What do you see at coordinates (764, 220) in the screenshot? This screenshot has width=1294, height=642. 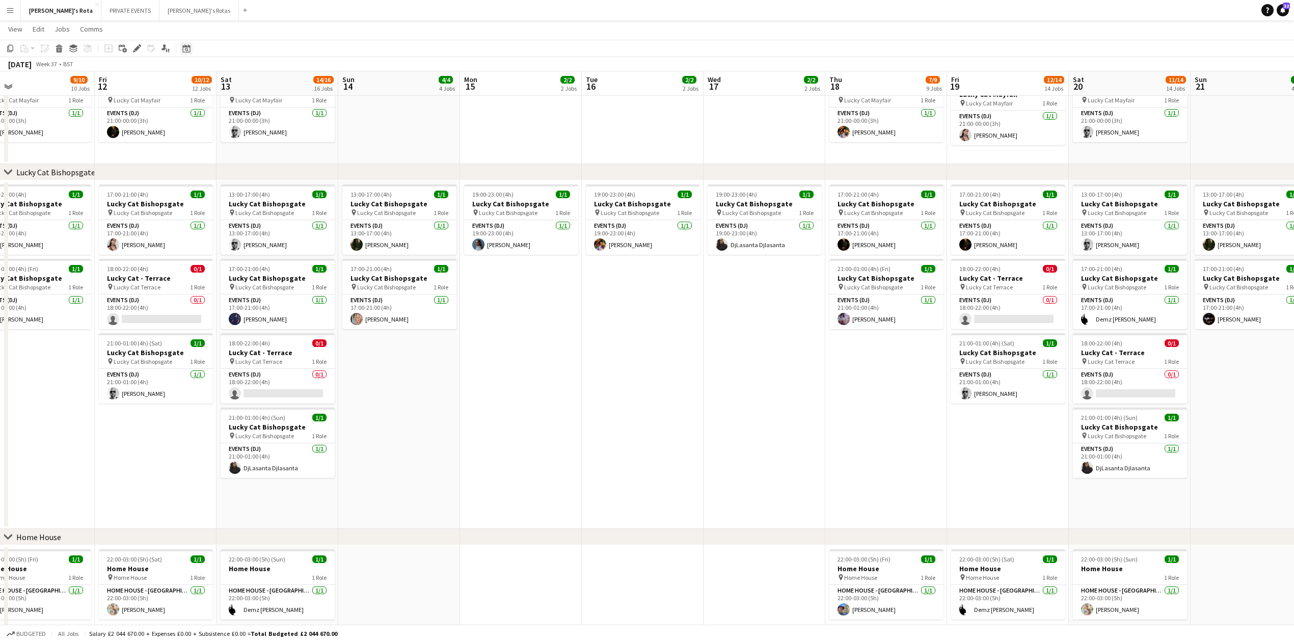 I see `div: 19:00-23:00 (4h)1/1Lucky Cat Bishopsgate Lucky Cat Bishopsgate1 RoleEvents (DJ)1/119:00-23:00 (4h...` at bounding box center [764, 220].